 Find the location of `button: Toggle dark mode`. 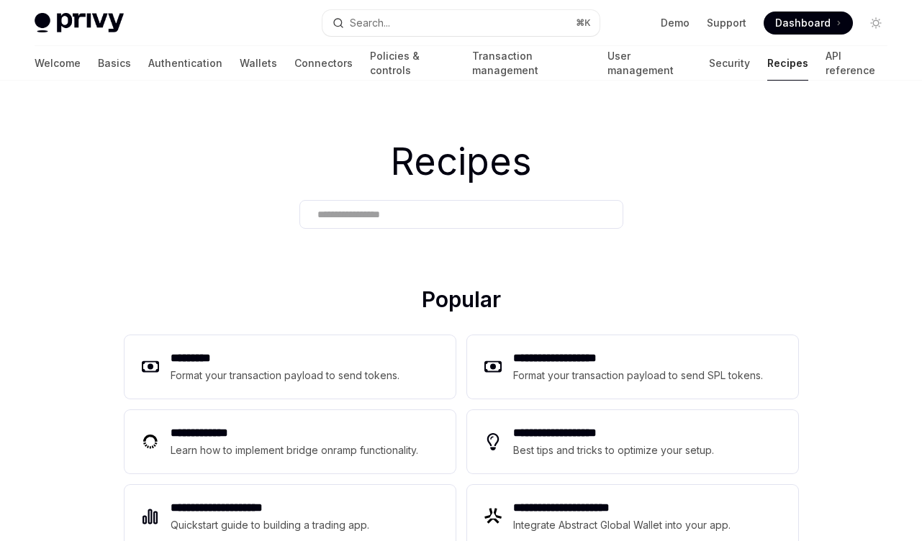

button: Toggle dark mode is located at coordinates (876, 23).